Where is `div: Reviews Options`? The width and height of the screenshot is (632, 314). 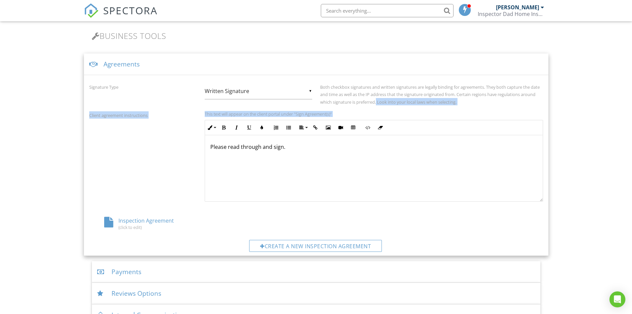
div: Reviews Options is located at coordinates (316, 293).